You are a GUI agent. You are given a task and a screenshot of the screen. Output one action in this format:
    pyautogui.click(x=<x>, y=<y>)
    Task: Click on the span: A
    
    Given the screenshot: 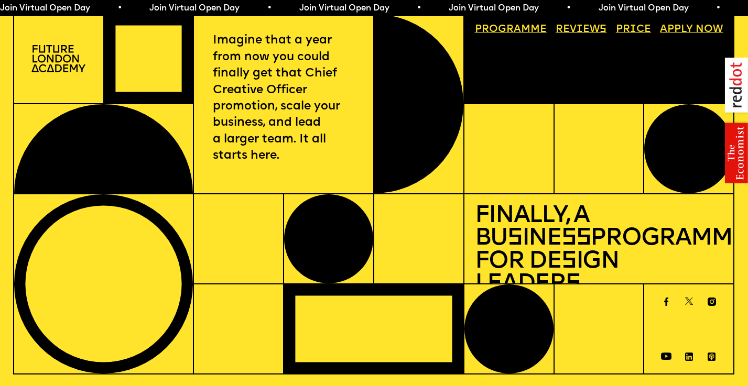 What is the action you would take?
    pyautogui.click(x=664, y=29)
    